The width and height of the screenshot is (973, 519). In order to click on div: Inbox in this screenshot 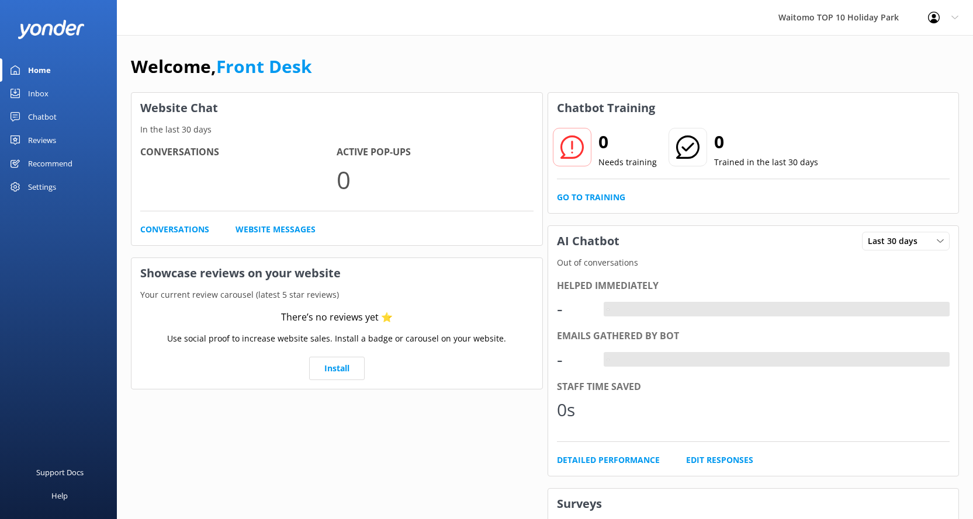, I will do `click(38, 93)`.